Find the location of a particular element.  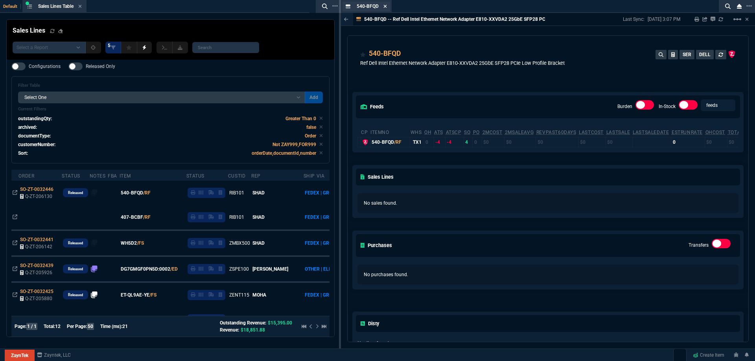

h5: Purchases is located at coordinates (376, 245).